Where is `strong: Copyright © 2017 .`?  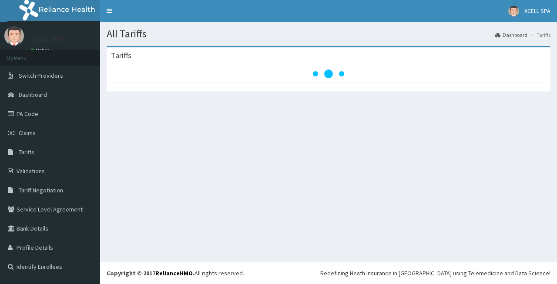 strong: Copyright © 2017 . is located at coordinates (150, 274).